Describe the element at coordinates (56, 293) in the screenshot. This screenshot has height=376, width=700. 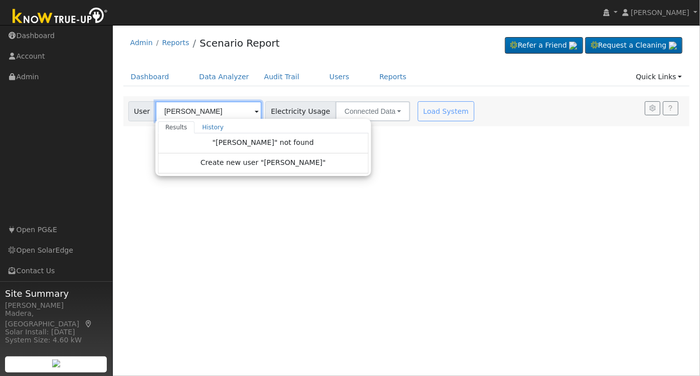
I see `span: Site Summary` at that location.